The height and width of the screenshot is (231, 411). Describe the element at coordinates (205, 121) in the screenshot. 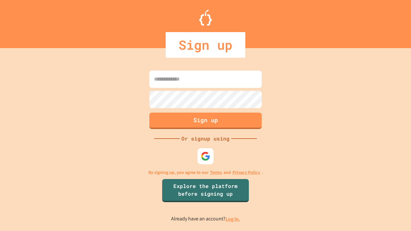

I see `button: Sign up` at that location.